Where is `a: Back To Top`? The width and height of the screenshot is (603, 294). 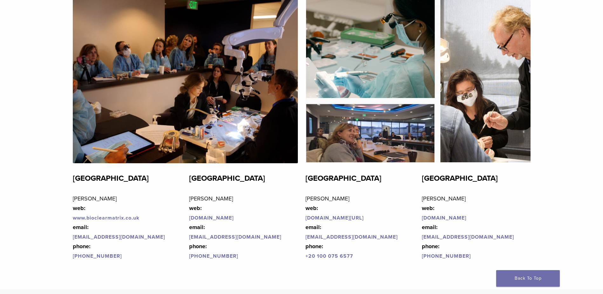
a: Back To Top is located at coordinates (528, 278).